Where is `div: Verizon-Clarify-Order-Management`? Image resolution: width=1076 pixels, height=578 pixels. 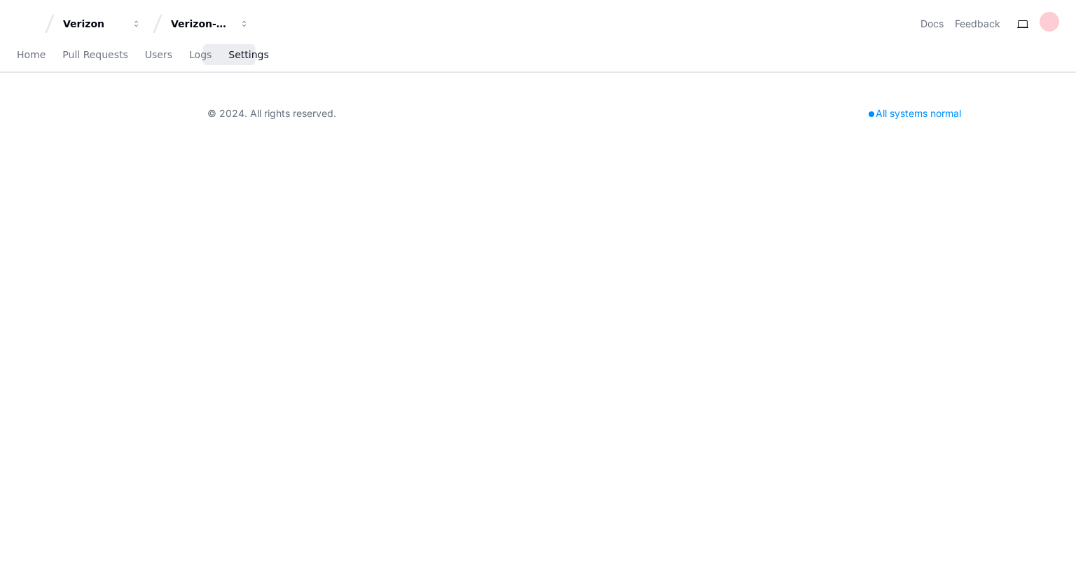 div: Verizon-Clarify-Order-Management is located at coordinates (201, 24).